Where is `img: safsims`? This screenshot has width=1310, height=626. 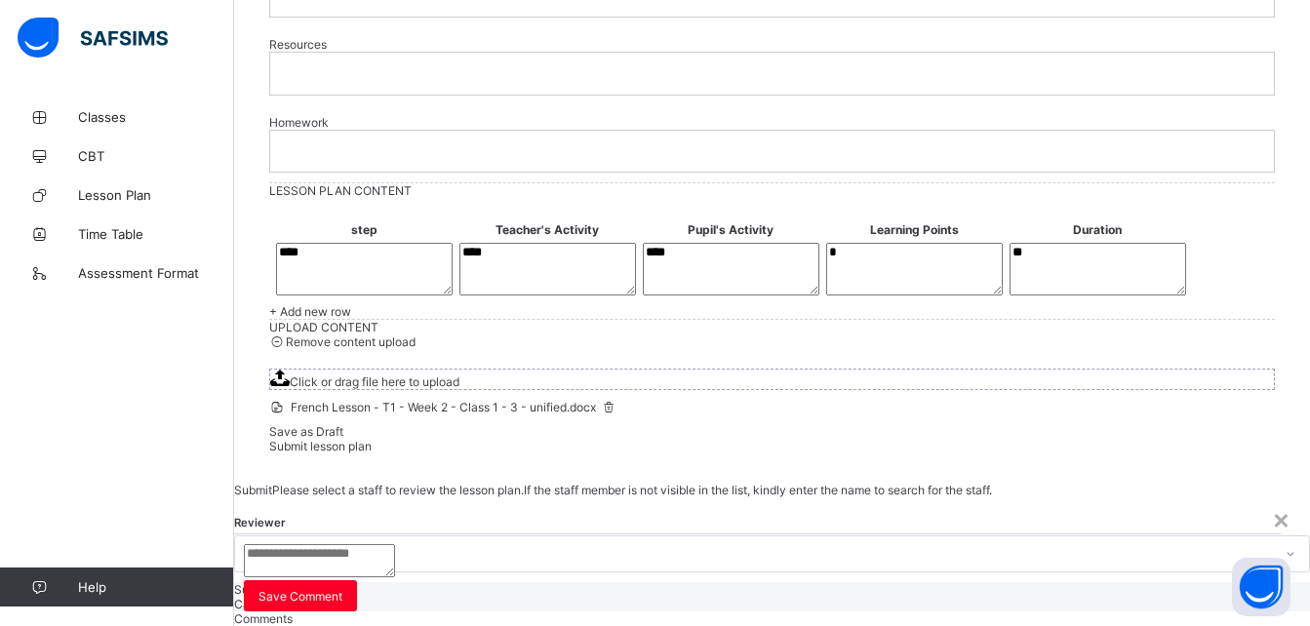
img: safsims is located at coordinates (93, 38).